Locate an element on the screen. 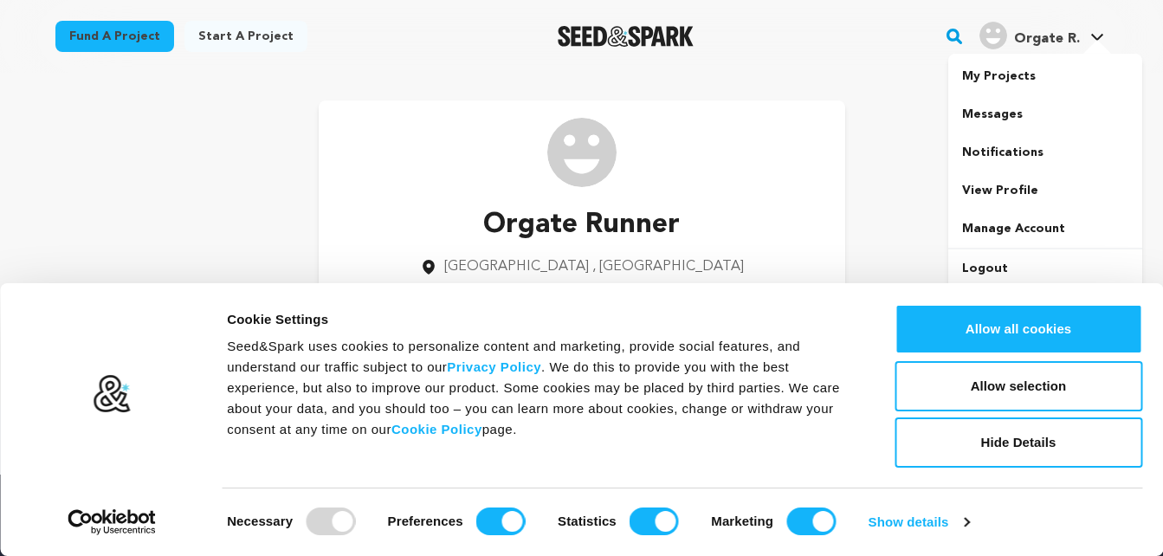 This screenshot has width=1163, height=556. img: Seed&Spark Logo Dark Mode is located at coordinates (625, 36).